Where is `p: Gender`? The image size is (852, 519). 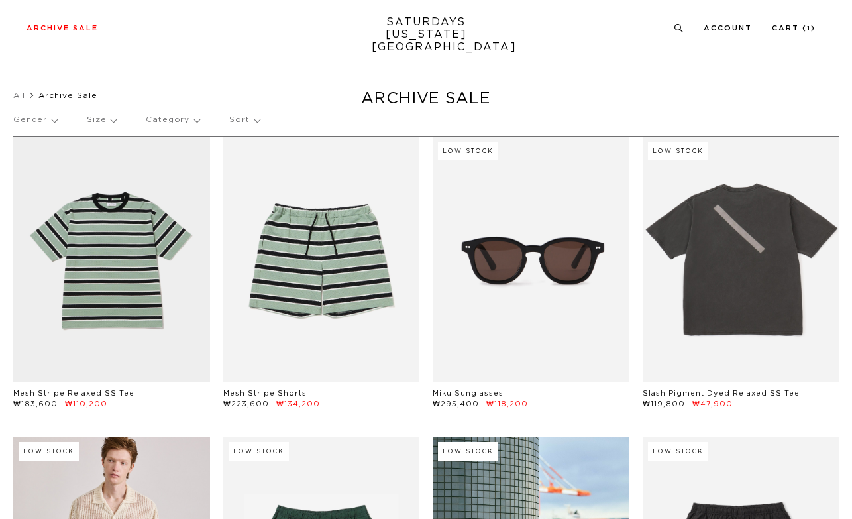
p: Gender is located at coordinates (35, 120).